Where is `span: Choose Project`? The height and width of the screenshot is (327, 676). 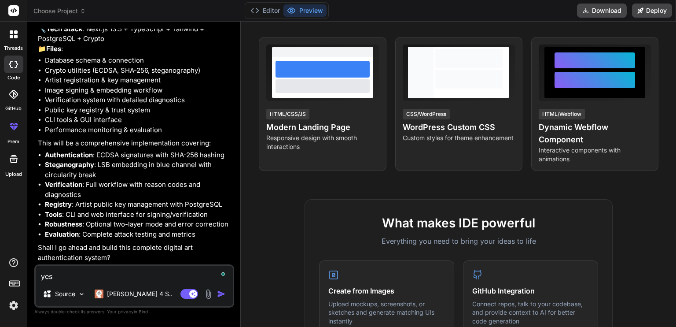
span: Choose Project is located at coordinates (59, 11).